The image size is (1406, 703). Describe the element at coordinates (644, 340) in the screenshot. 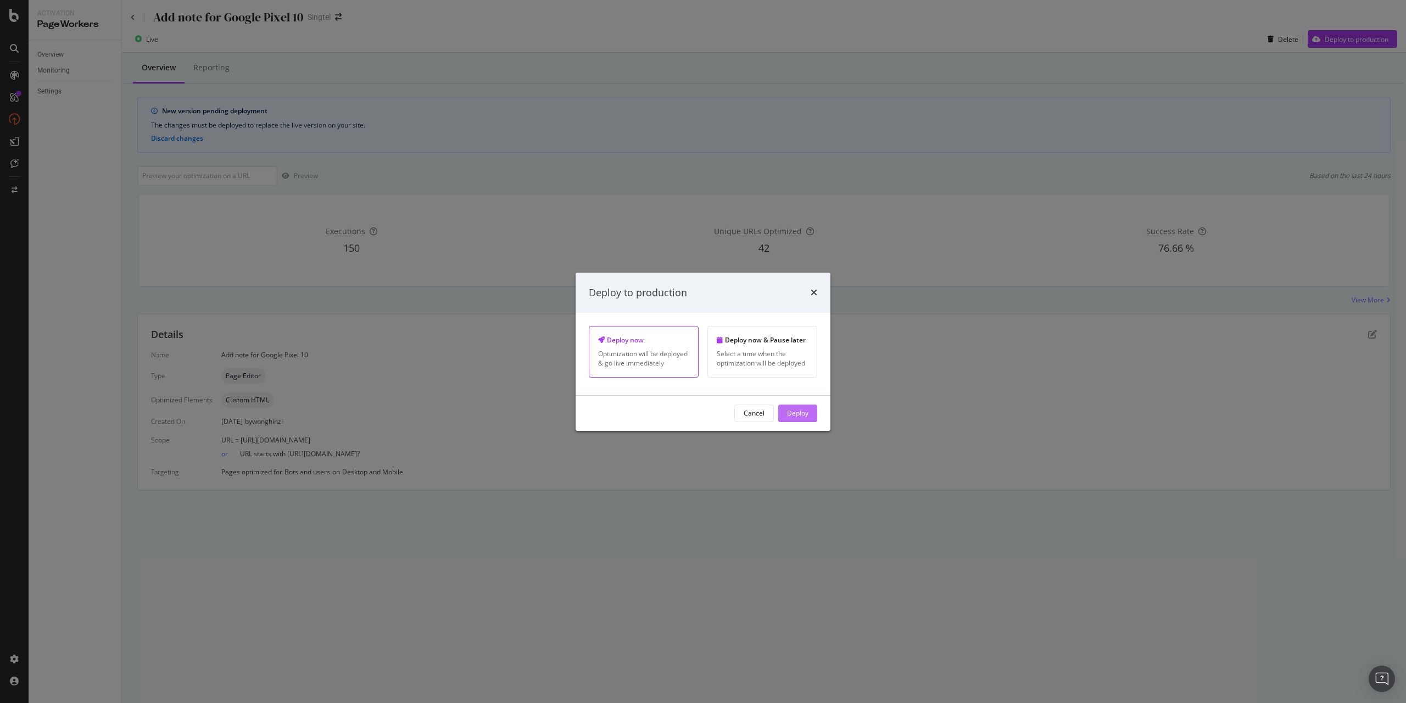

I see `div: Deploy now` at that location.